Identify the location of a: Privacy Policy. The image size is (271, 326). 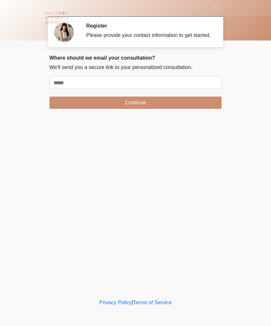
(115, 303).